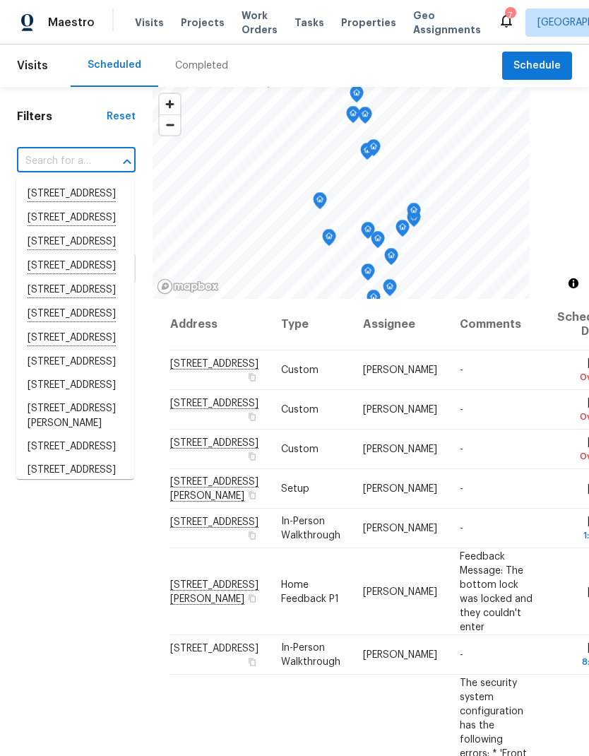  Describe the element at coordinates (203, 23) in the screenshot. I see `span: Projects` at that location.